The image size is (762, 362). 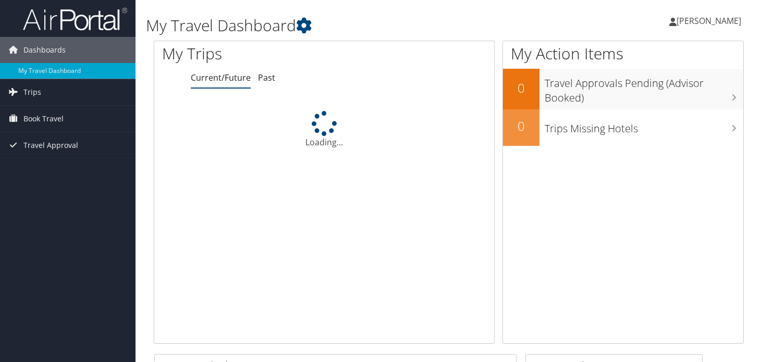 What do you see at coordinates (644, 88) in the screenshot?
I see `h3: Travel Approvals Pending (Advisor Booked)` at bounding box center [644, 88].